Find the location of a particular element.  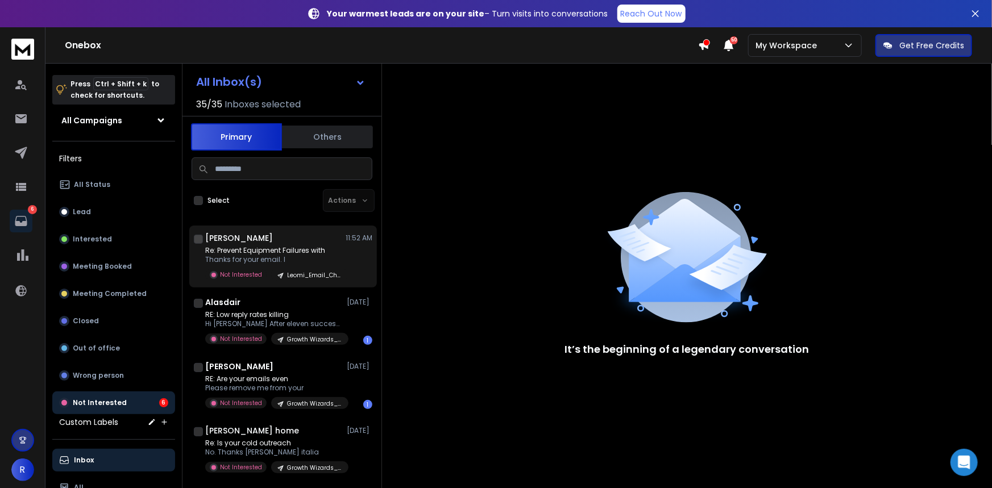

p: Inbox is located at coordinates (84, 460).